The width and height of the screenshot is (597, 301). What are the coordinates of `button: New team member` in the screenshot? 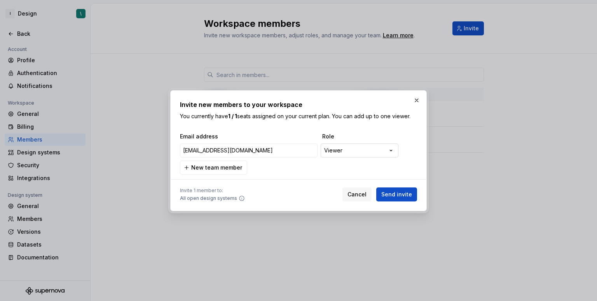 It's located at (213, 167).